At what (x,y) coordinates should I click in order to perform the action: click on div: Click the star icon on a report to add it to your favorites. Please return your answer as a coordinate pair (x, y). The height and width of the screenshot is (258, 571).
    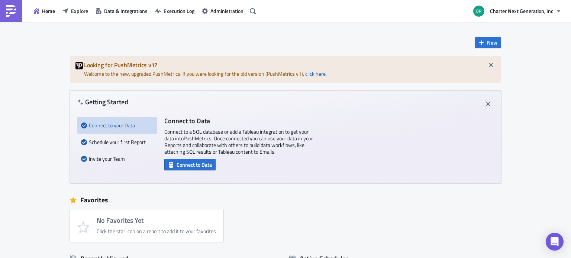
    Looking at the image, I should click on (156, 232).